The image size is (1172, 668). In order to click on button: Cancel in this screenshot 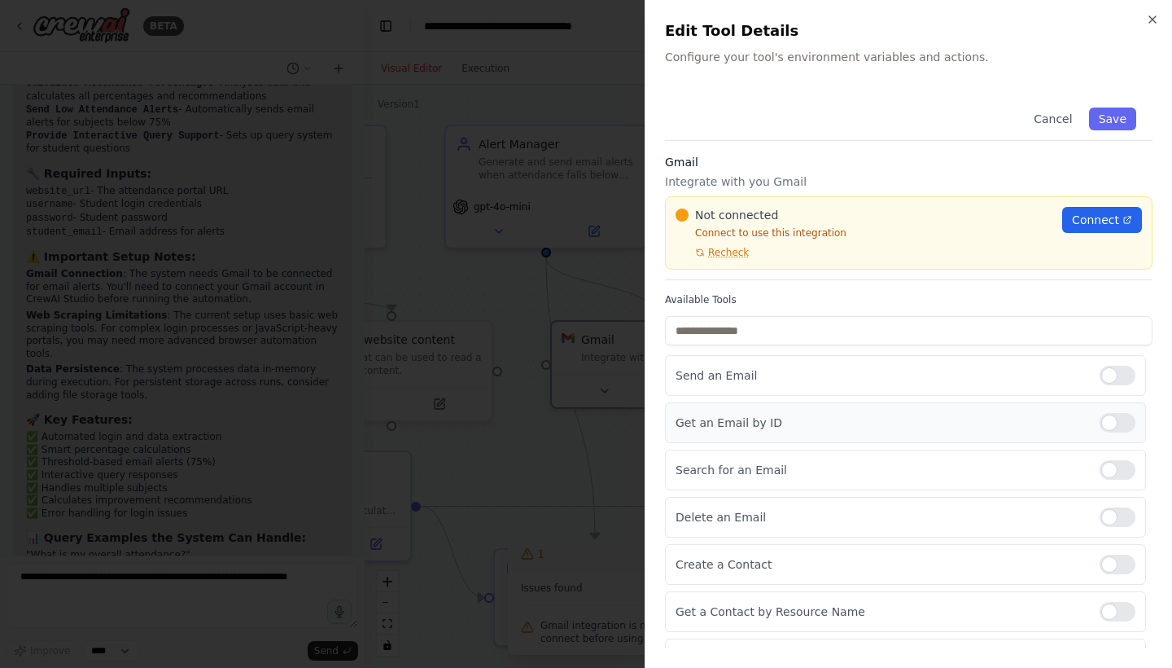, I will do `click(1053, 119)`.